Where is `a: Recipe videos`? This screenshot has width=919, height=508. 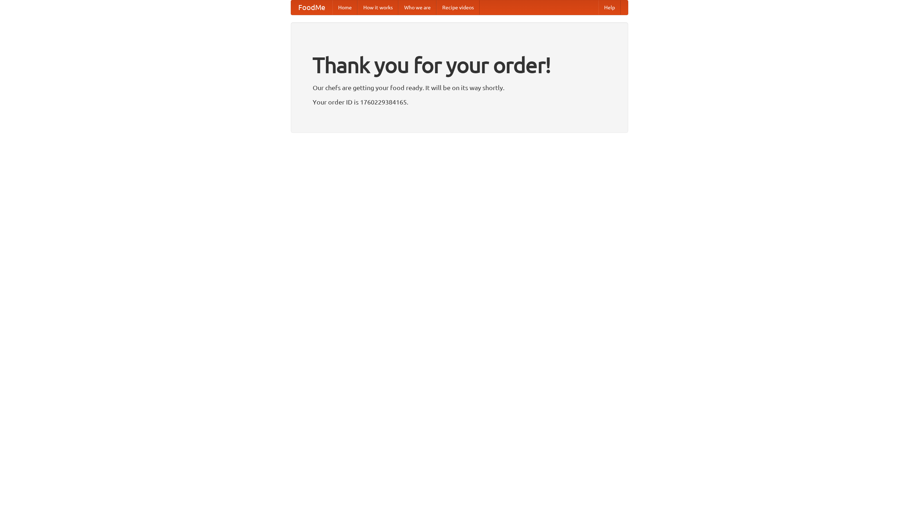
a: Recipe videos is located at coordinates (458, 8).